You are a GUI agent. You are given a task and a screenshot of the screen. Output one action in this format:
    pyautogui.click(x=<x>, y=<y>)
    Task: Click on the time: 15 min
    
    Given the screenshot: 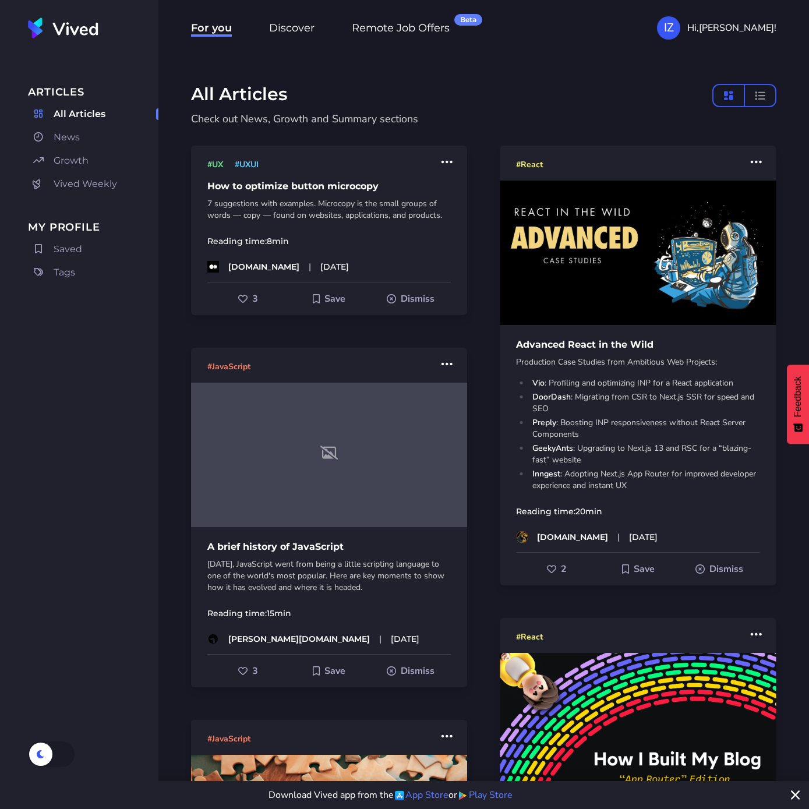 What is the action you would take?
    pyautogui.click(x=279, y=613)
    